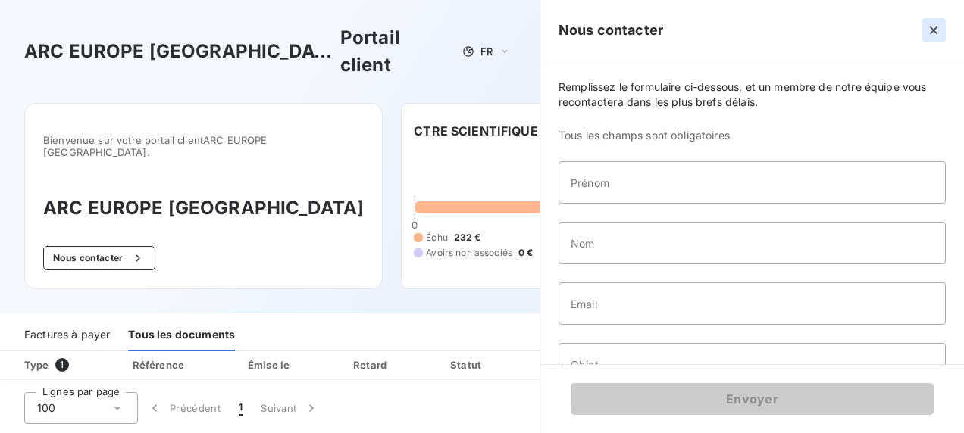  I want to click on button: Suivant, so click(289, 408).